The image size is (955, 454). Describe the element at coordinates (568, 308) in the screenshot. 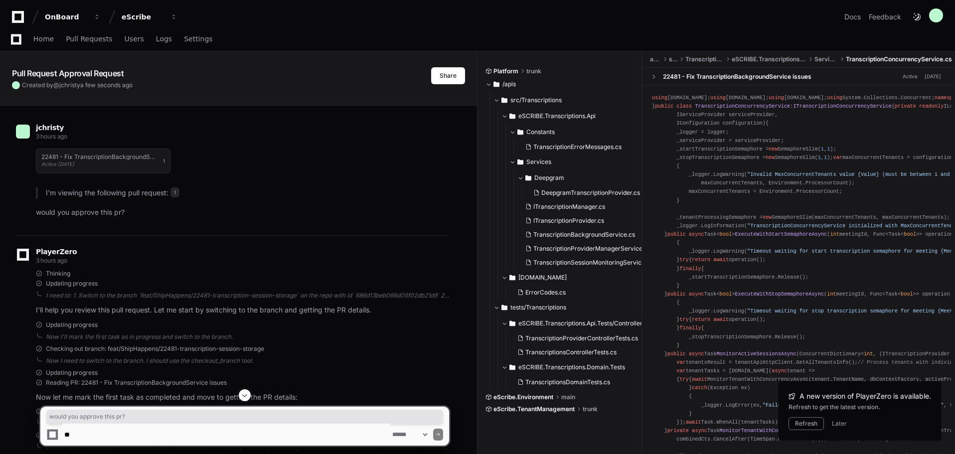

I see `button: tests/Transcriptions` at that location.